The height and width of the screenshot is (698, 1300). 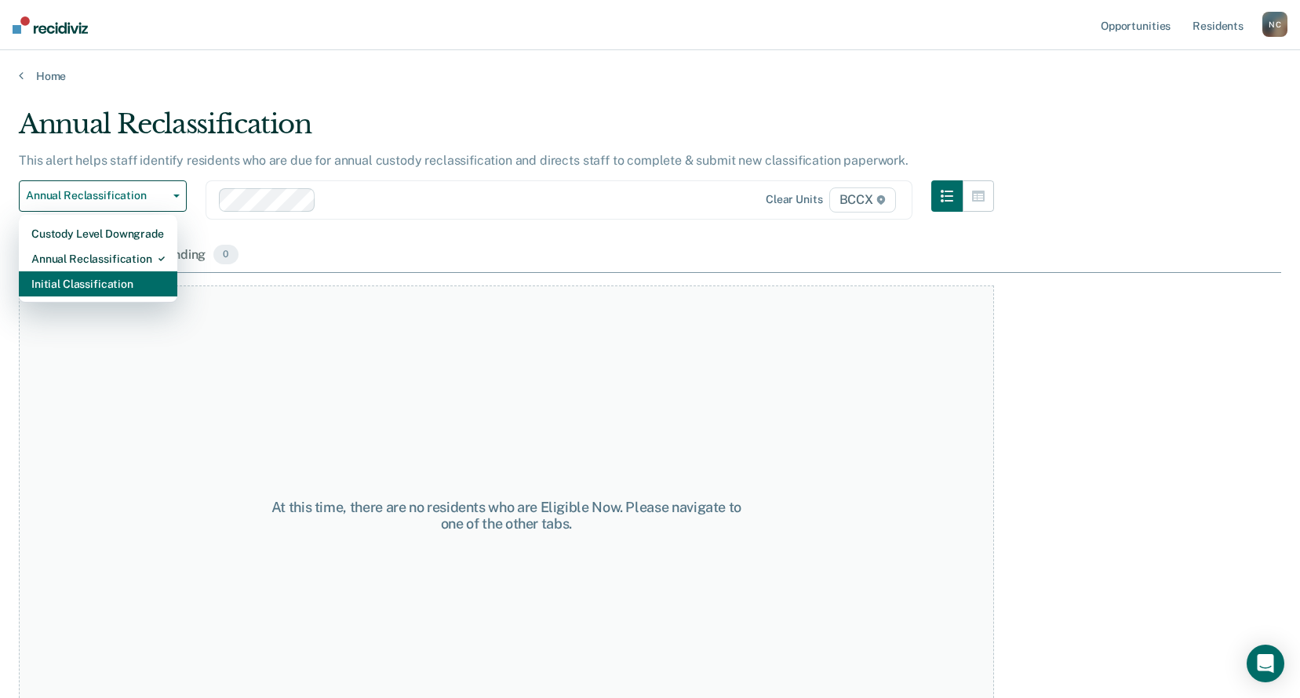 What do you see at coordinates (225, 255) in the screenshot?
I see `span: 0` at bounding box center [225, 255].